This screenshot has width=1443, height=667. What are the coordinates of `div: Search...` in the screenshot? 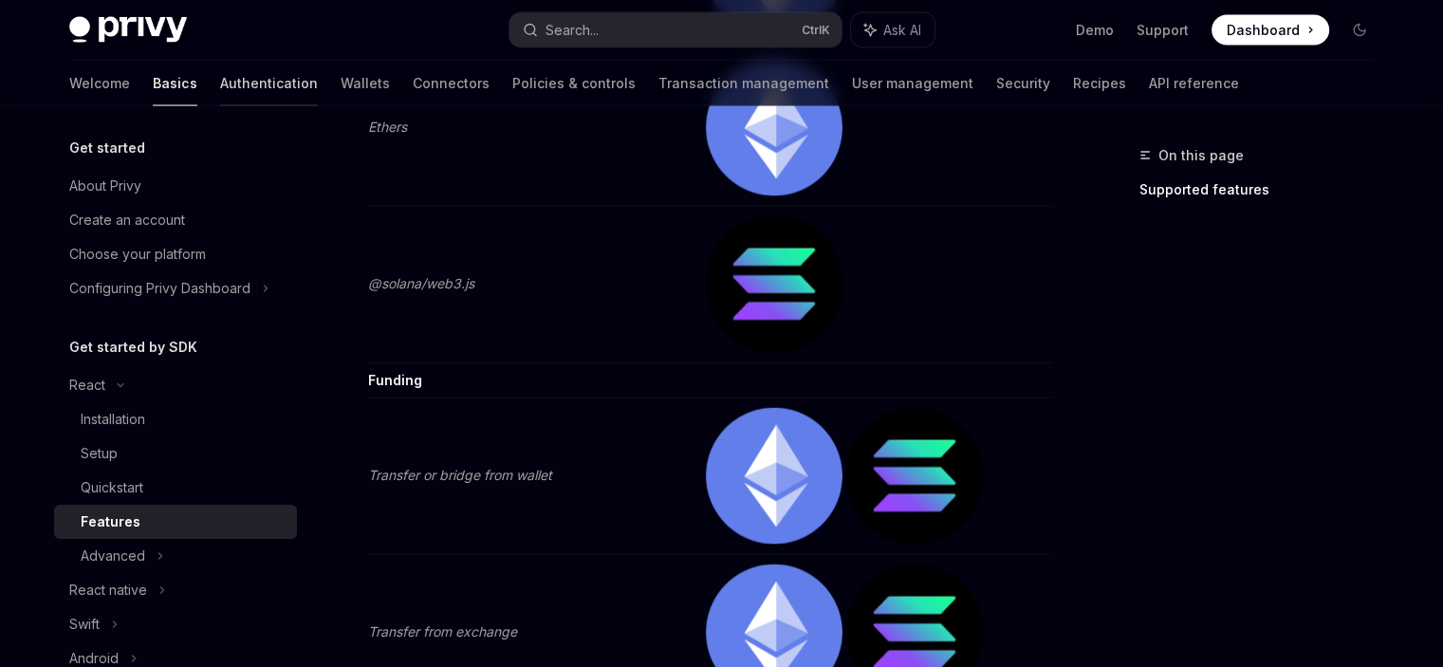 It's located at (572, 30).